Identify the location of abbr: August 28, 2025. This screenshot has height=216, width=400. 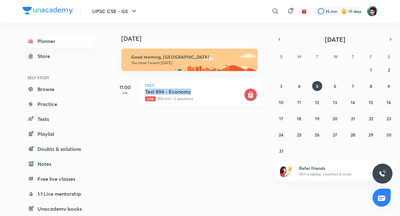
(352, 135).